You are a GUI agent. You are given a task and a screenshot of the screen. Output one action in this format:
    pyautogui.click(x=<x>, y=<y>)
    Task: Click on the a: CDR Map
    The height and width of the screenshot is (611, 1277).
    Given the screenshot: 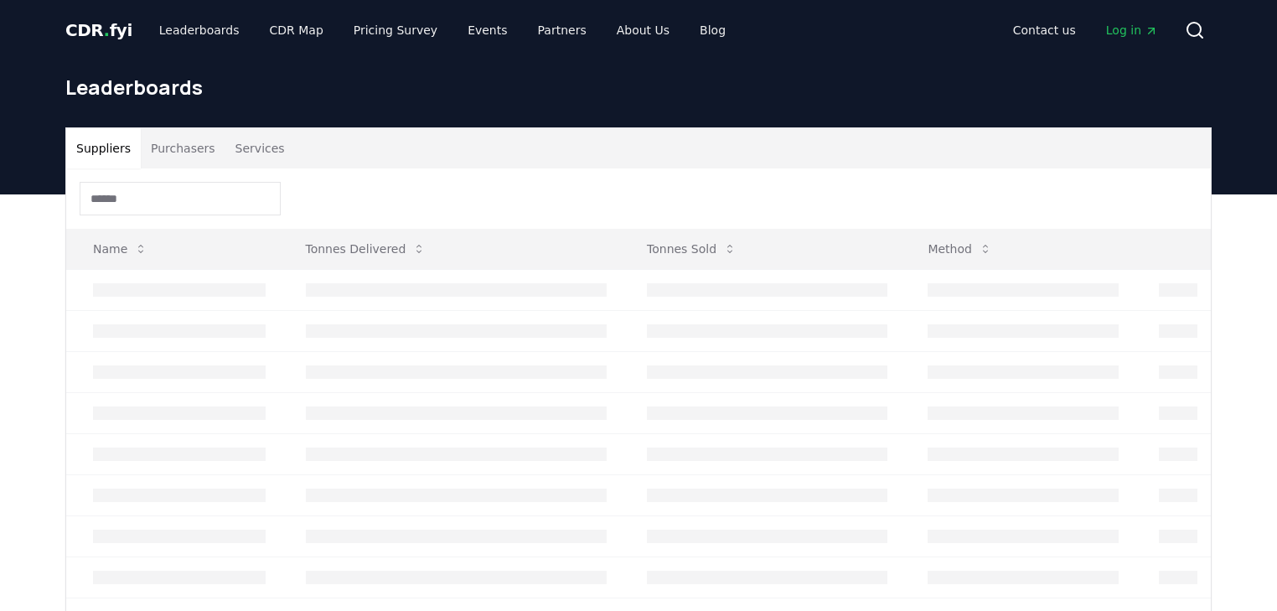 What is the action you would take?
    pyautogui.click(x=297, y=30)
    